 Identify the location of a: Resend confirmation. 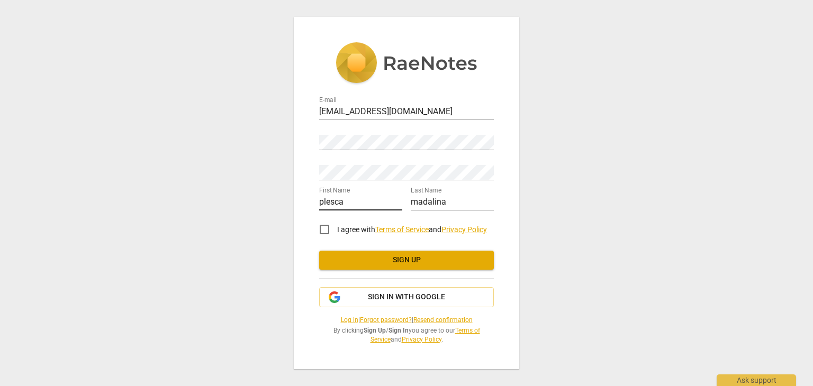
(443, 320).